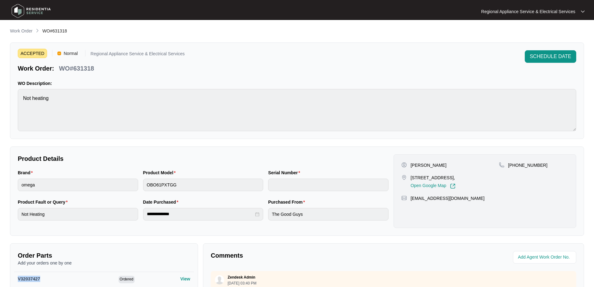 This screenshot has height=287, width=594. I want to click on span: Normal, so click(71, 53).